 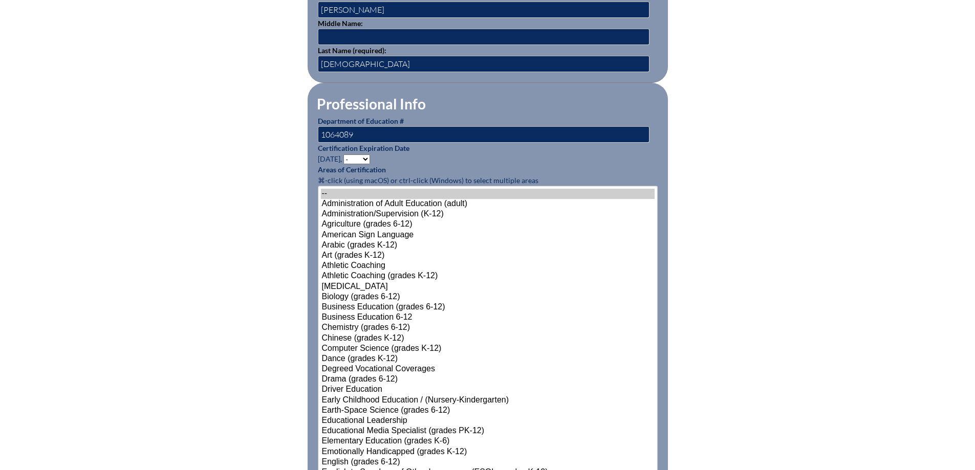 I want to click on option: Emotionally Handicapped (grades K-12), so click(x=488, y=452).